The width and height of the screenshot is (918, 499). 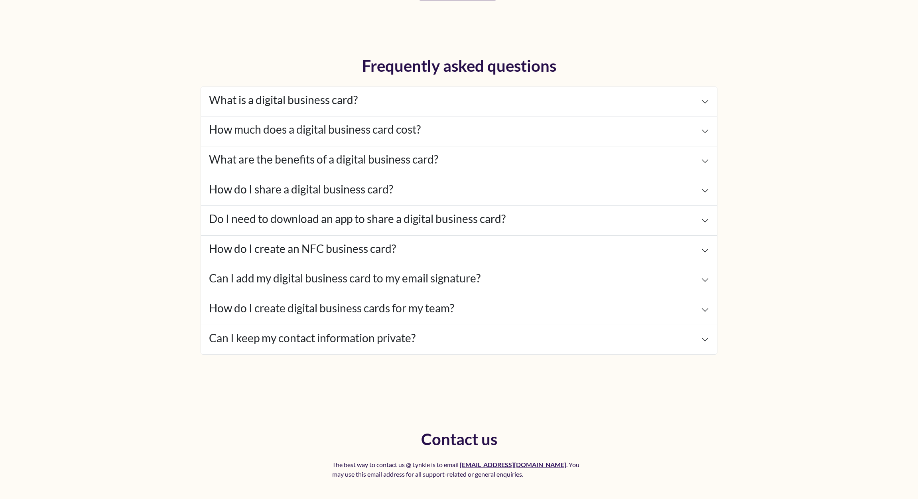 What do you see at coordinates (459, 340) in the screenshot?
I see `button: Can I keep my contact information private?` at bounding box center [459, 340].